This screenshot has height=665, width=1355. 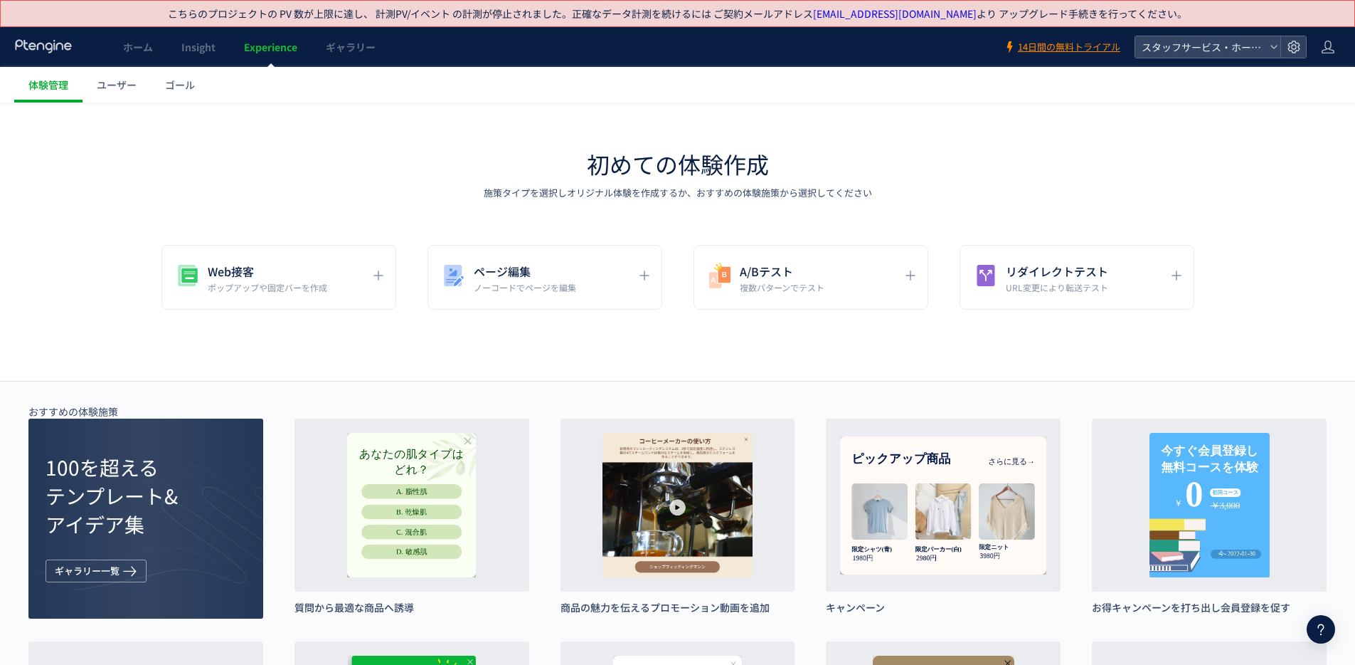 What do you see at coordinates (412, 607) in the screenshot?
I see `h3: 質問から最適な商品へ誘導` at bounding box center [412, 607].